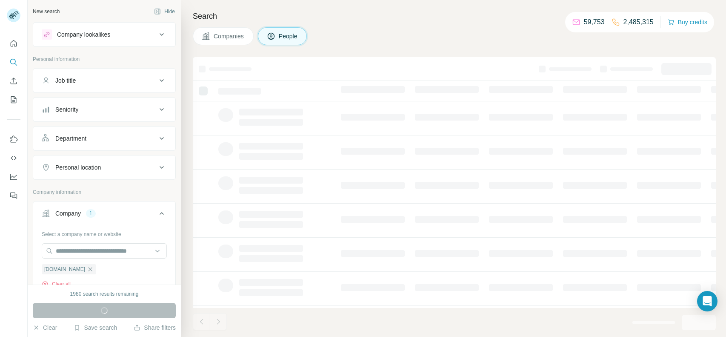  What do you see at coordinates (104, 80) in the screenshot?
I see `button: Job title` at bounding box center [104, 80].